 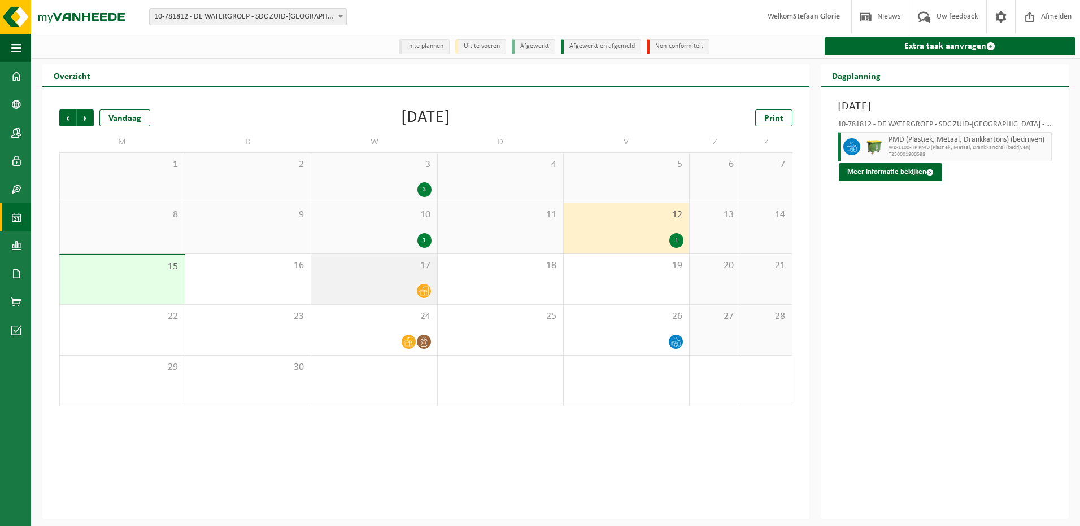 What do you see at coordinates (122, 215) in the screenshot?
I see `span: 8` at bounding box center [122, 215].